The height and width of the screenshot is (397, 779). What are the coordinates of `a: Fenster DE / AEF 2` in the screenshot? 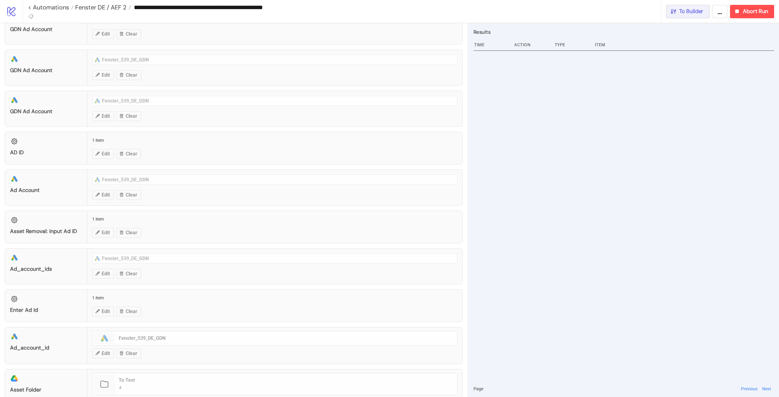 It's located at (102, 7).